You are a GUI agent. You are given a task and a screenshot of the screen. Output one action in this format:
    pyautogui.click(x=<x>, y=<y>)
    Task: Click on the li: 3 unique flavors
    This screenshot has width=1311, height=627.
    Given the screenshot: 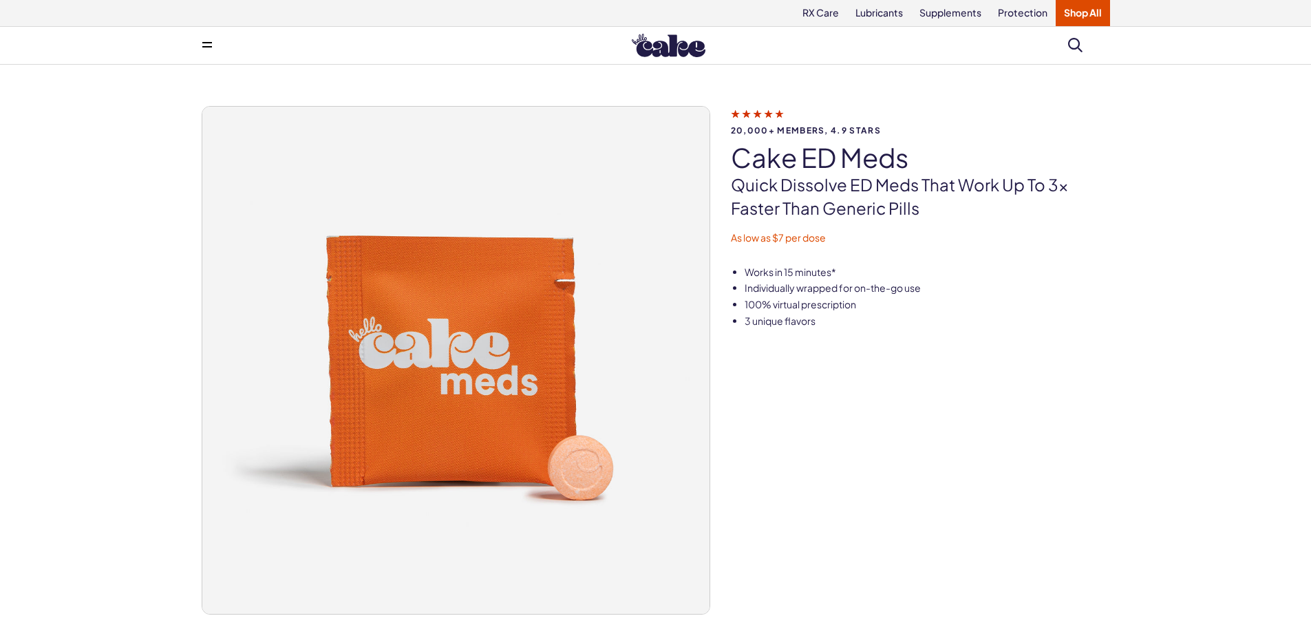 What is the action you would take?
    pyautogui.click(x=927, y=321)
    